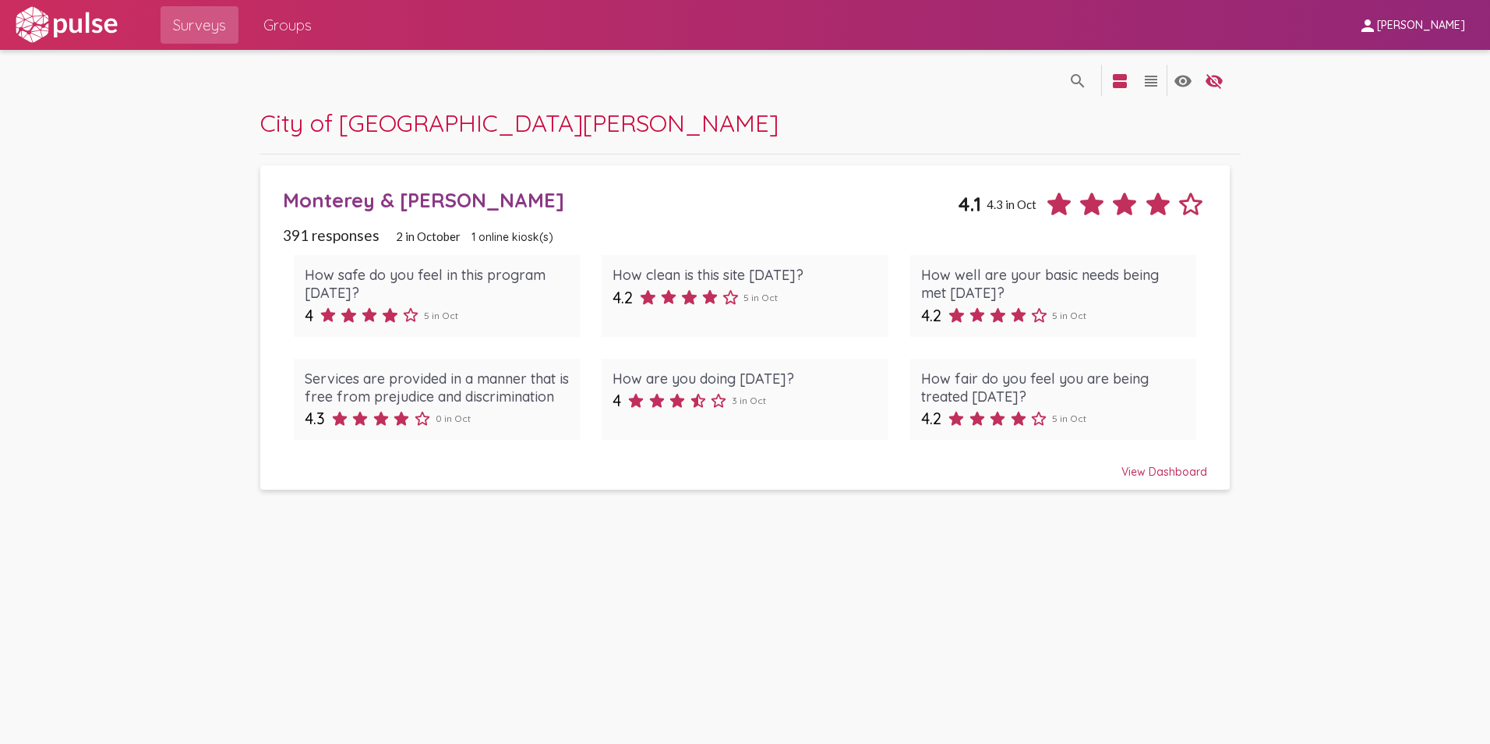 Image resolution: width=1490 pixels, height=744 pixels. Describe the element at coordinates (428, 236) in the screenshot. I see `span: 2 in October` at that location.